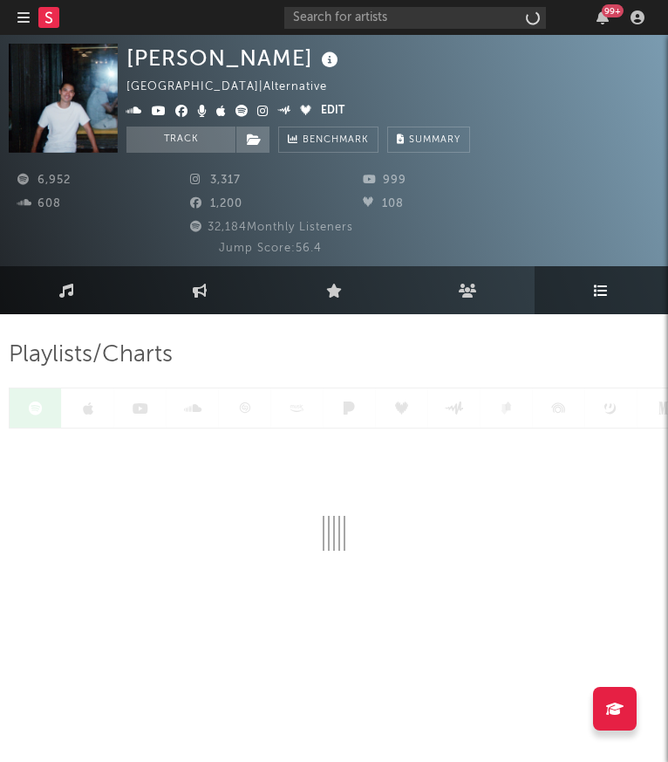 Image resolution: width=668 pixels, height=762 pixels. Describe the element at coordinates (385, 180) in the screenshot. I see `span: 999` at that location.